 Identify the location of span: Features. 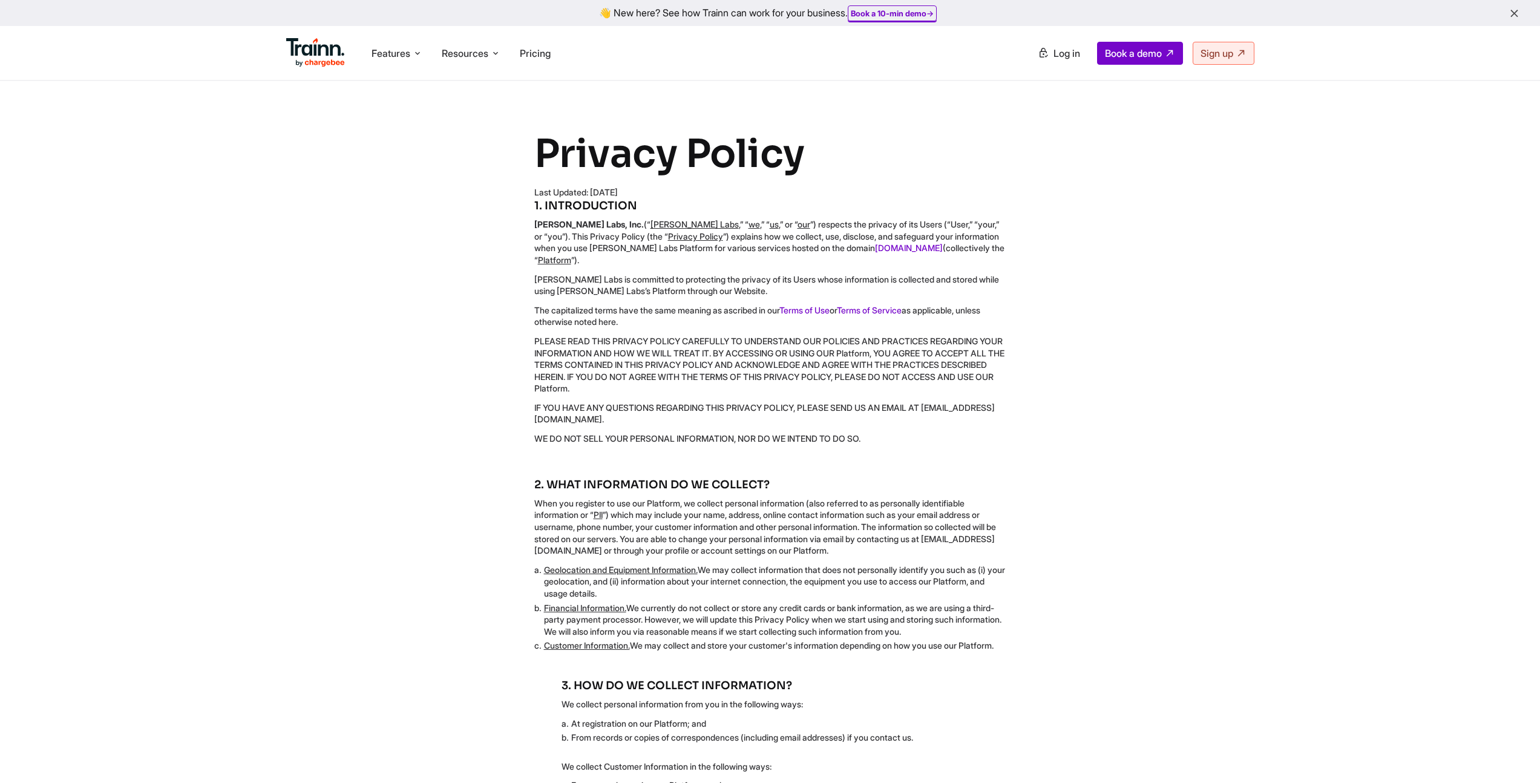
(391, 53).